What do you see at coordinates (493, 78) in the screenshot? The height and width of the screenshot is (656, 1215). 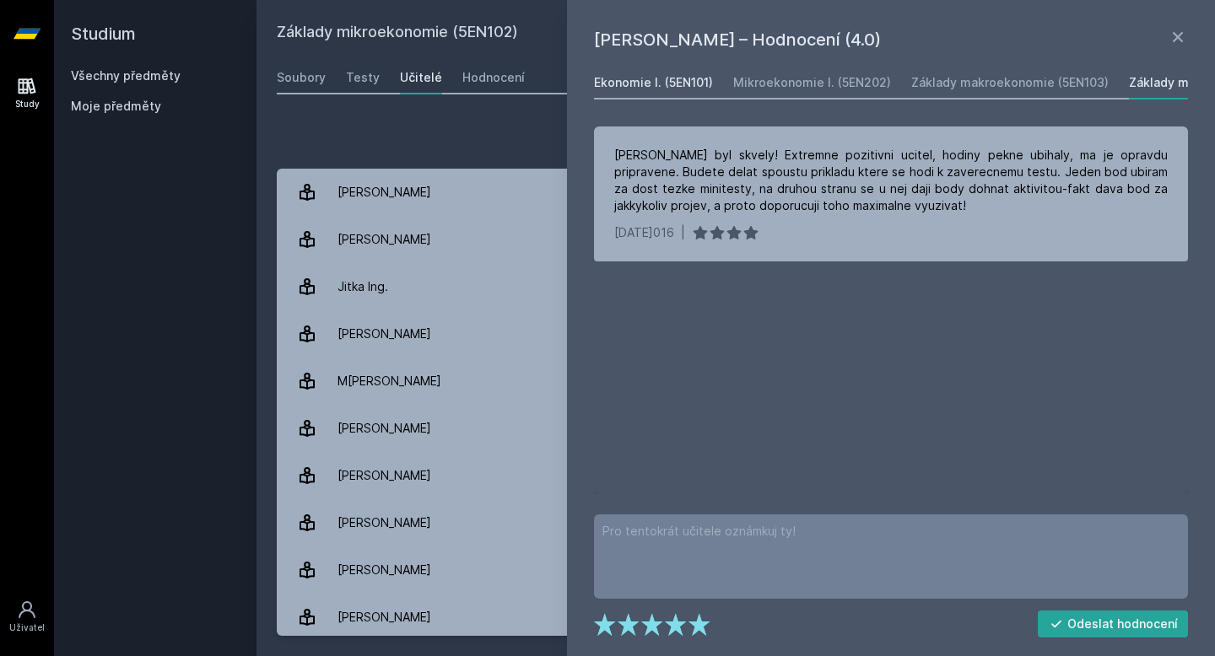 I see `div: Hodnocení` at bounding box center [493, 78].